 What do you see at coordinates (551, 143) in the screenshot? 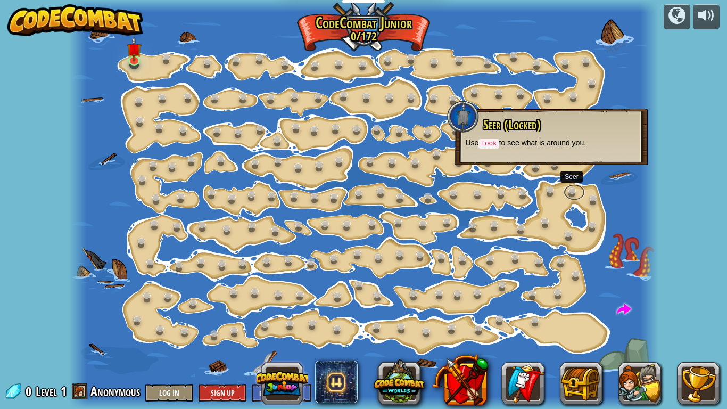
I see `p: Use to see what is around you.` at bounding box center [551, 143].